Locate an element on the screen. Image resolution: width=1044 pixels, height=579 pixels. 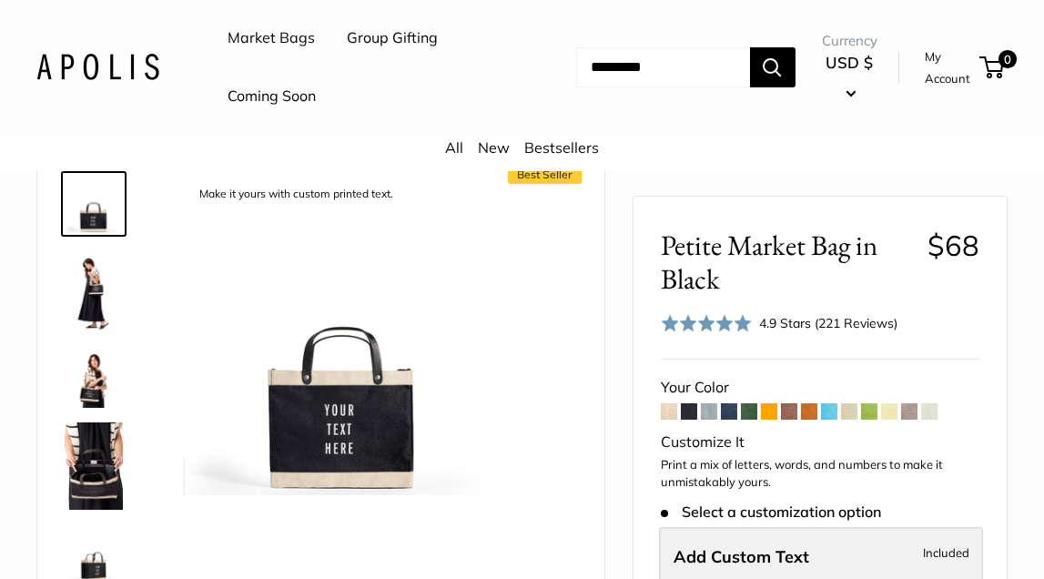
span: Best Seller is located at coordinates (544, 175).